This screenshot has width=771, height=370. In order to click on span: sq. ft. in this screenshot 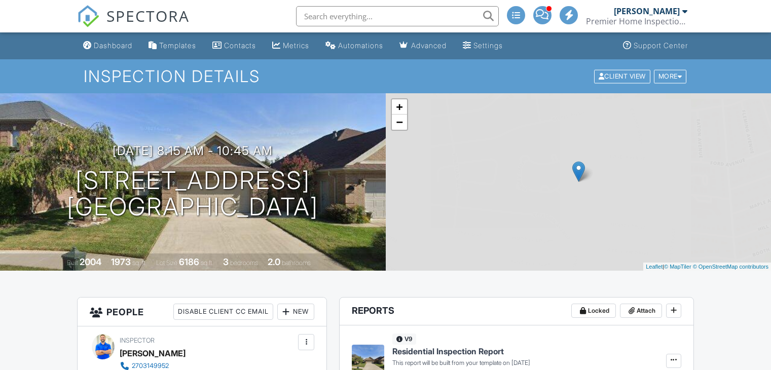, I will do `click(139, 262)`.